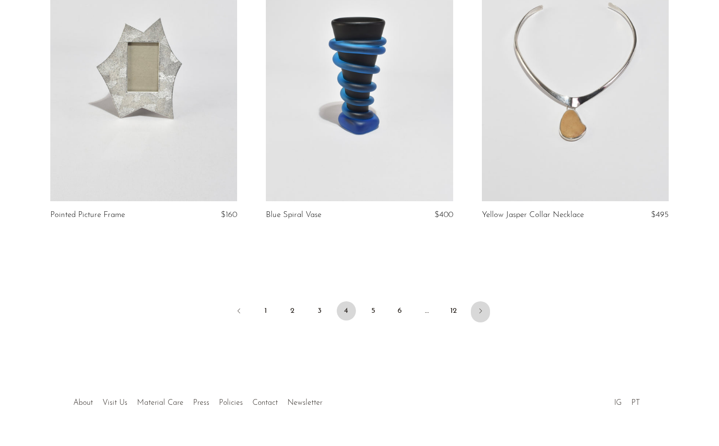 This screenshot has height=446, width=719. What do you see at coordinates (160, 403) in the screenshot?
I see `a: Material Care` at bounding box center [160, 403].